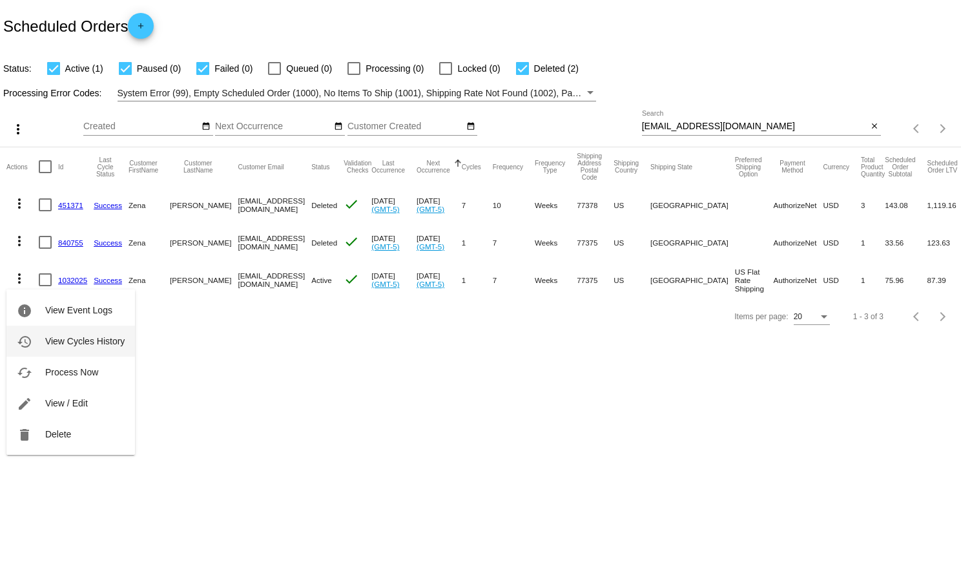  Describe the element at coordinates (25, 435) in the screenshot. I see `mat-icon: delete` at that location.